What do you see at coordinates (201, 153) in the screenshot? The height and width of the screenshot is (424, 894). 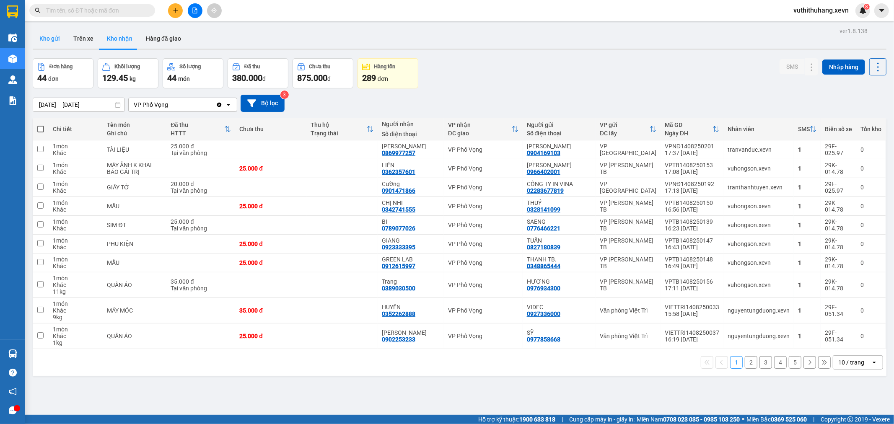 I see `div: Tại văn phòng` at bounding box center [201, 153].